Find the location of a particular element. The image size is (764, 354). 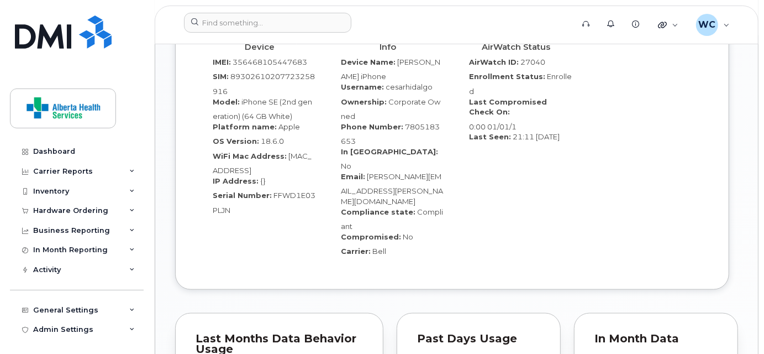

span: iPhone SE (2nd generation) (64 GB White) is located at coordinates (262, 109).